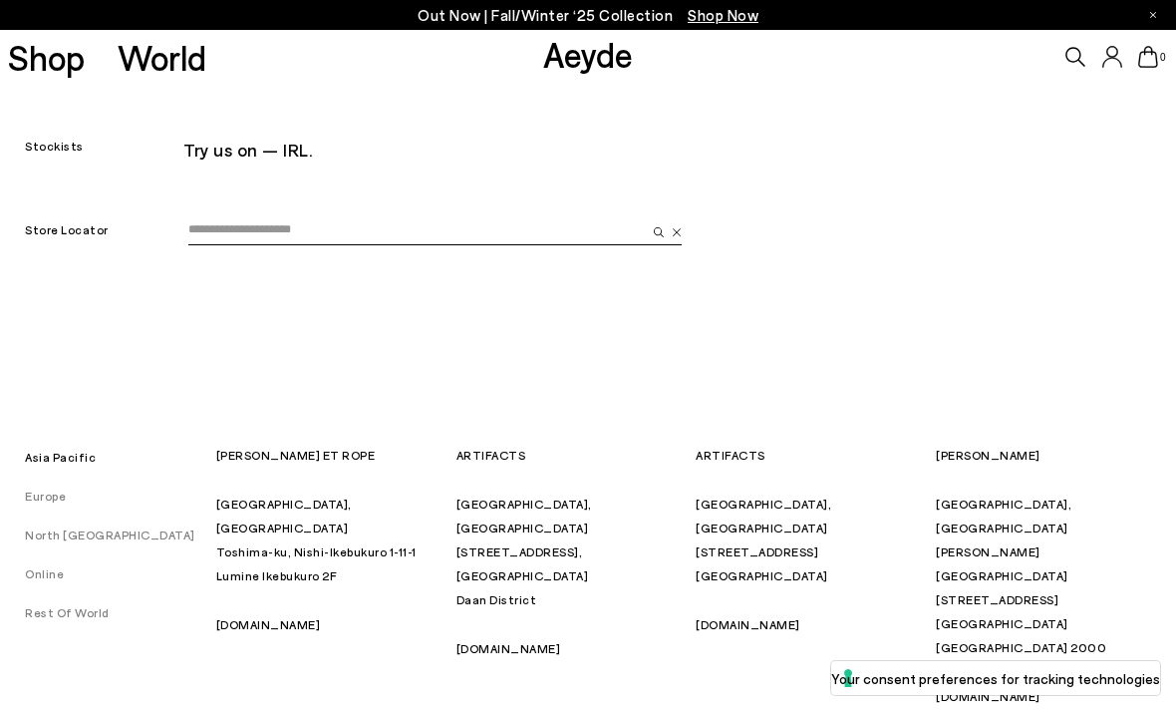  I want to click on span: 0, so click(1164, 57).